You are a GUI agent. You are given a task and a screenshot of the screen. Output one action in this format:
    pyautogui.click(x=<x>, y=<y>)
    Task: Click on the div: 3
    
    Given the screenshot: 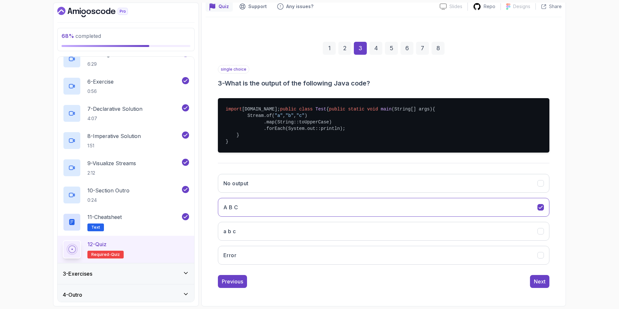 What is the action you would take?
    pyautogui.click(x=360, y=48)
    